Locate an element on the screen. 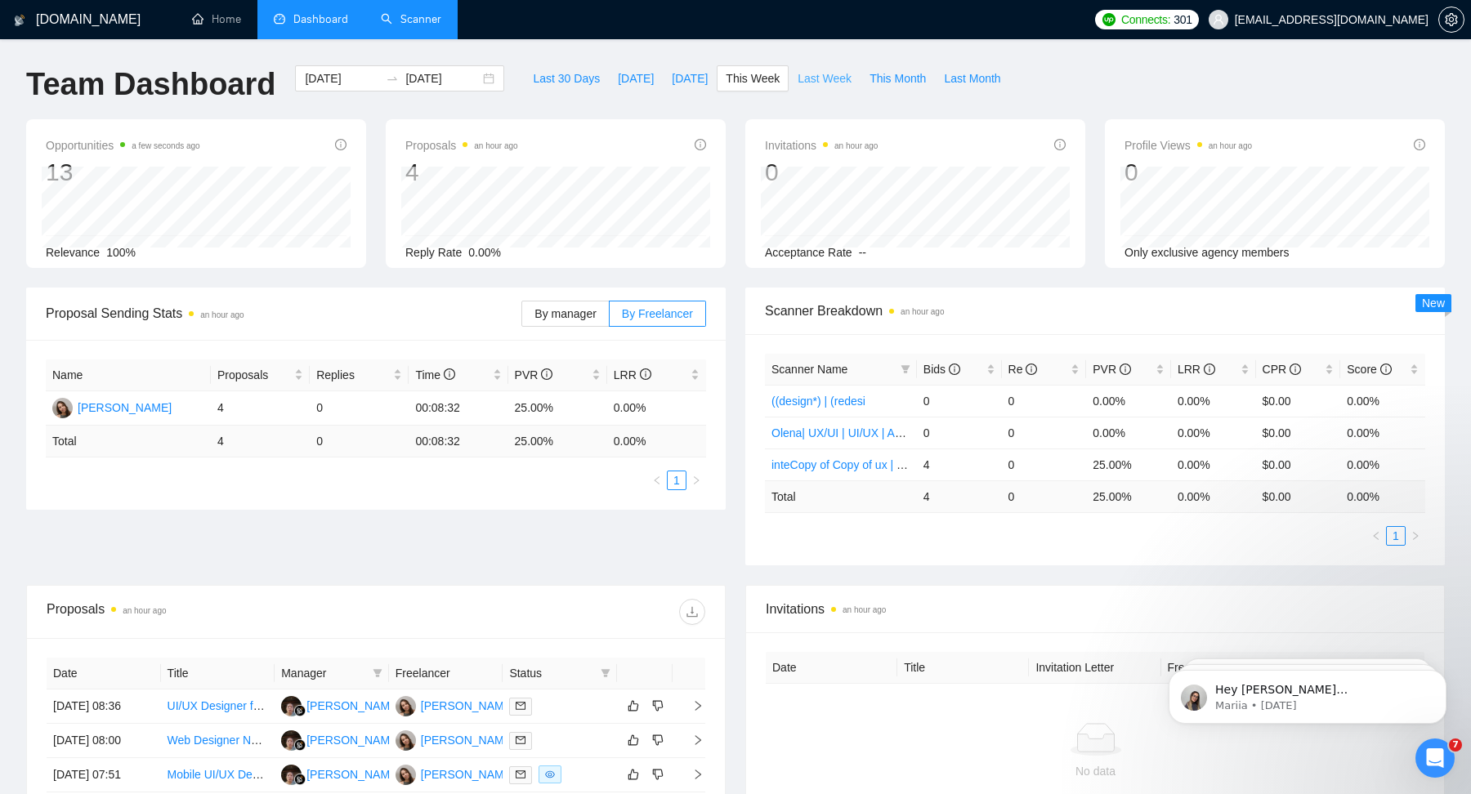 The height and width of the screenshot is (794, 1471). img: Profile image for Mariia is located at coordinates (50, 62).